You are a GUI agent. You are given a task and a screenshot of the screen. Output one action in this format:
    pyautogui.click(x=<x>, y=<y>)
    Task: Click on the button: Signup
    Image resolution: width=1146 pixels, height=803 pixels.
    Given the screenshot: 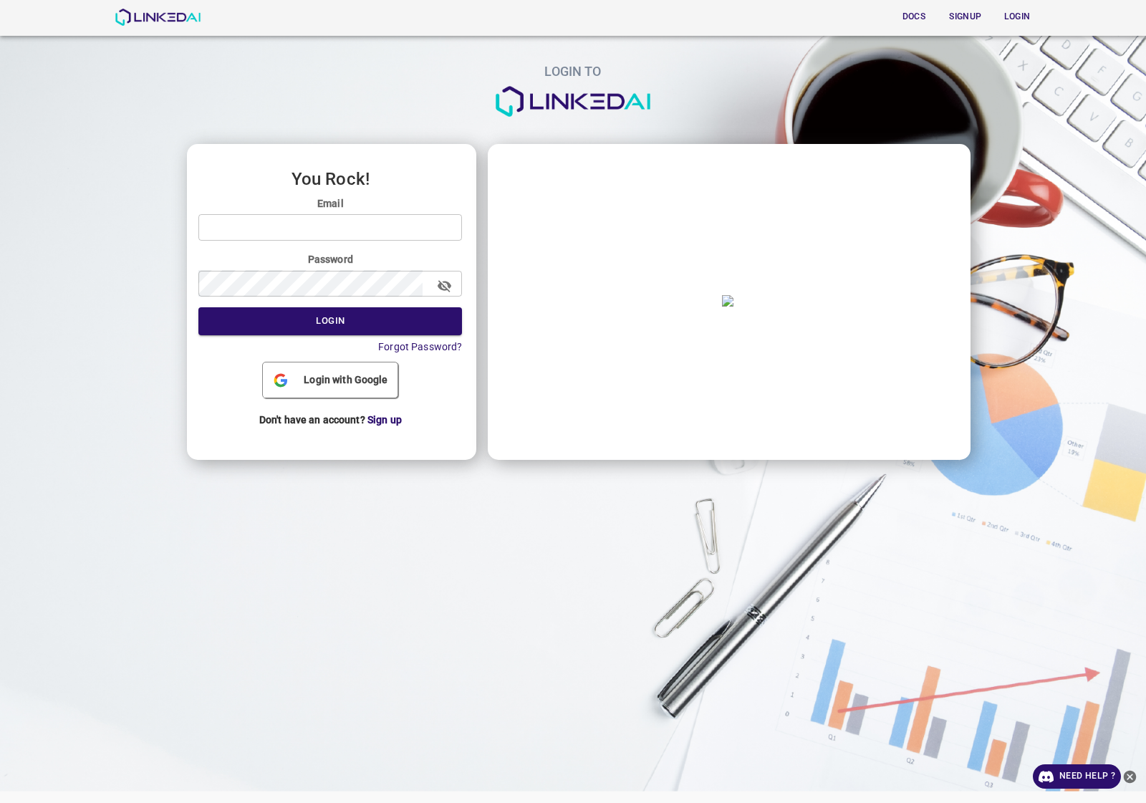 What is the action you would take?
    pyautogui.click(x=965, y=16)
    